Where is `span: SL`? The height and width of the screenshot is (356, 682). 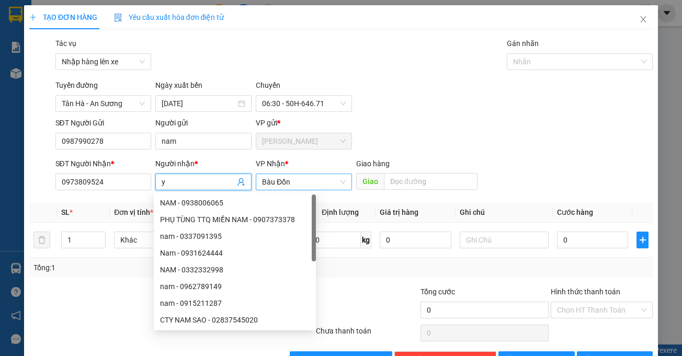
span: SL is located at coordinates (65, 212).